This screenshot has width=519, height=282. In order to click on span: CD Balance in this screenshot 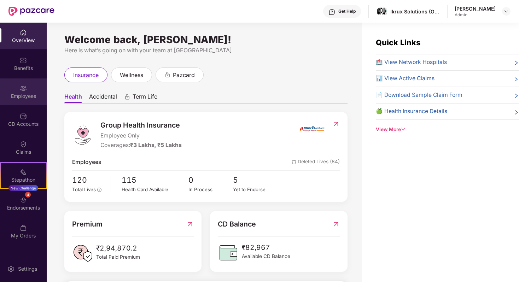, I will do `click(237, 224)`.